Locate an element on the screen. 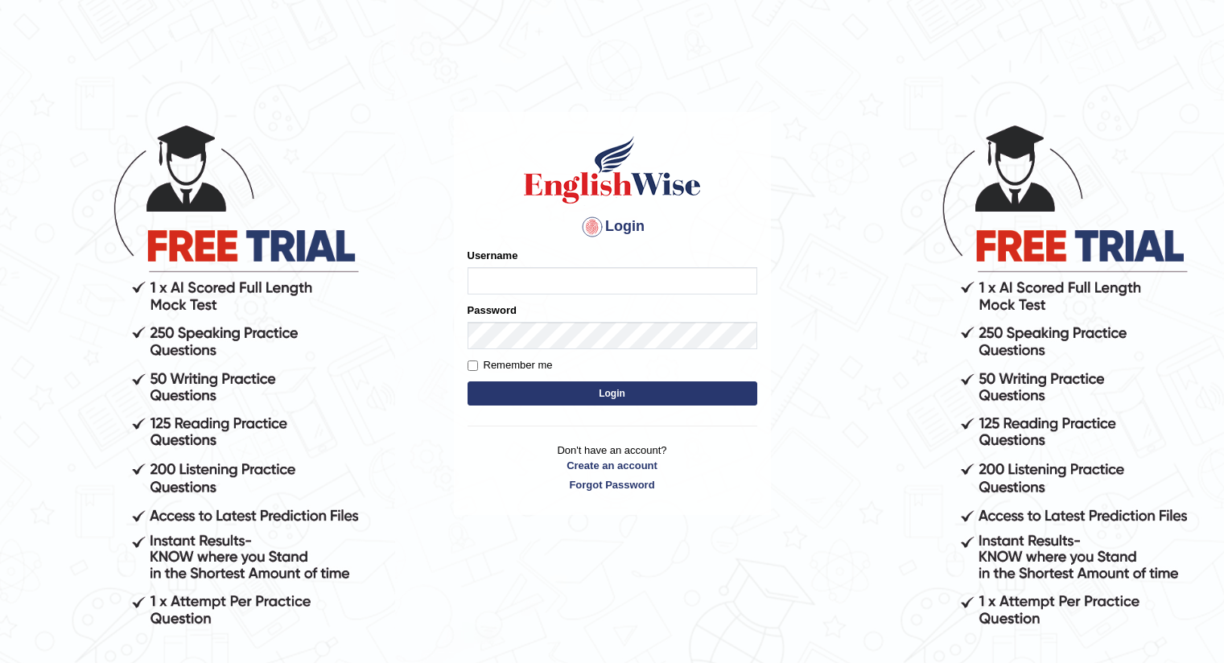  label: Remember me is located at coordinates (510, 365).